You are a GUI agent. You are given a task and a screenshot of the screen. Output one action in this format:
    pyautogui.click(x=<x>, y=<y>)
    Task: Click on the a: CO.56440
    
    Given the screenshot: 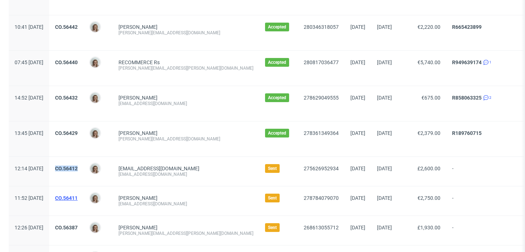 What is the action you would take?
    pyautogui.click(x=66, y=62)
    